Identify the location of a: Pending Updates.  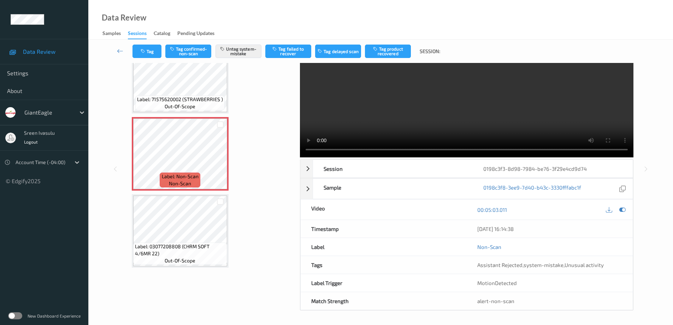
(199, 34).